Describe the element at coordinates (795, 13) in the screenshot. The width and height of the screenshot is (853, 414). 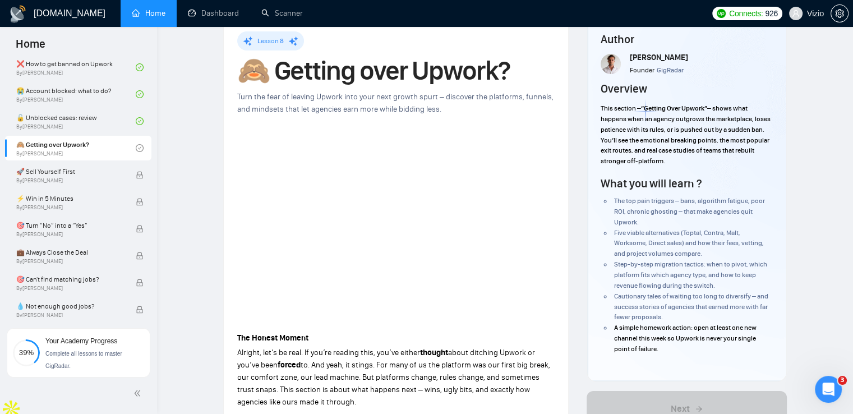
I see `span: user` at that location.